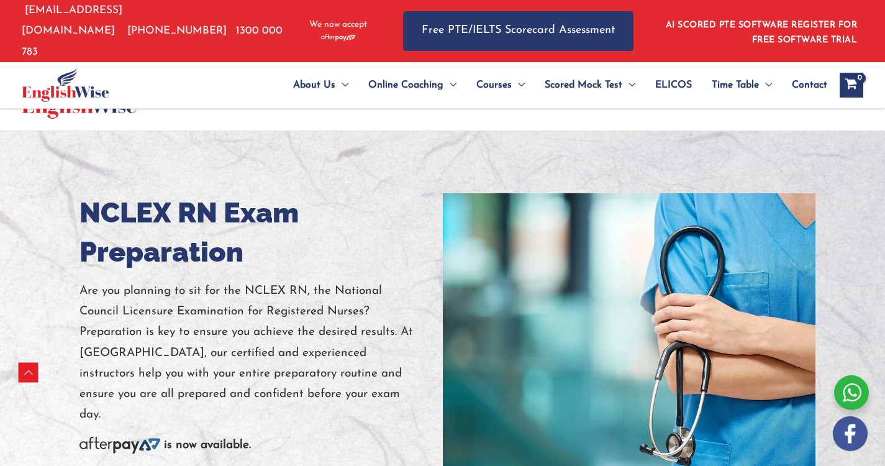 The width and height of the screenshot is (885, 466). Describe the element at coordinates (673, 85) in the screenshot. I see `span: ELICOS` at that location.